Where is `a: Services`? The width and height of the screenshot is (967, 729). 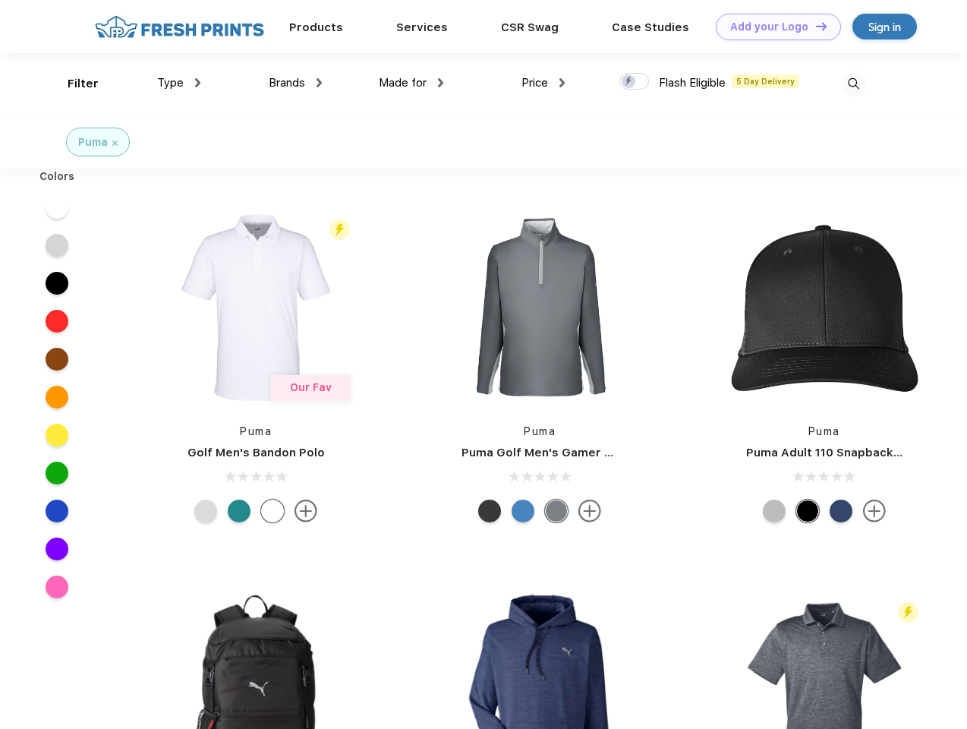
a: Services is located at coordinates (422, 27).